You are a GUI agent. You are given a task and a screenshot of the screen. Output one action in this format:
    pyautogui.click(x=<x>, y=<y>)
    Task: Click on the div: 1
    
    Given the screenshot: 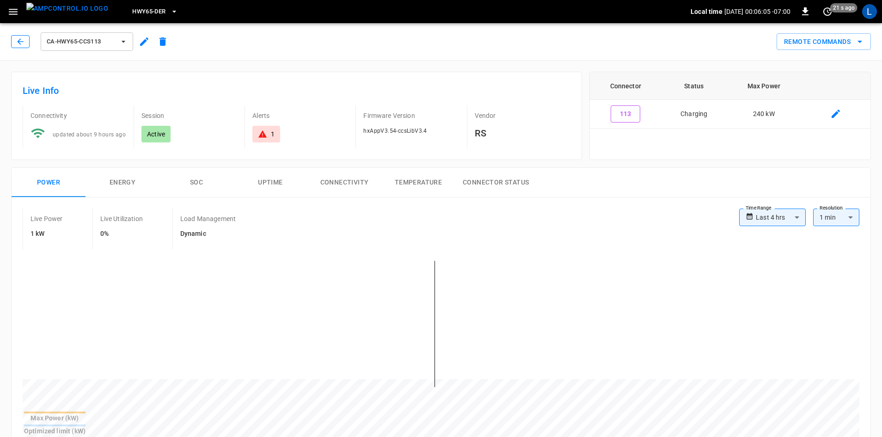 What is the action you would take?
    pyautogui.click(x=273, y=134)
    